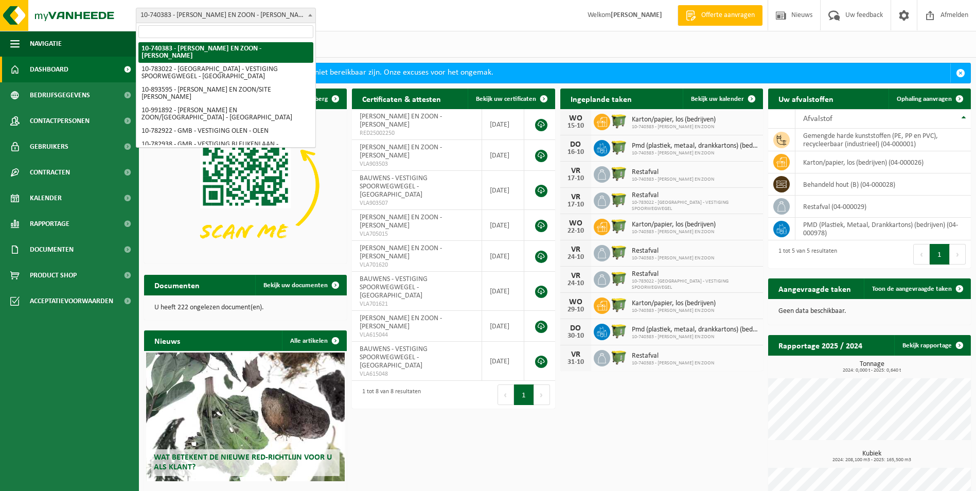  Describe the element at coordinates (49, 224) in the screenshot. I see `span: Rapportage` at that location.